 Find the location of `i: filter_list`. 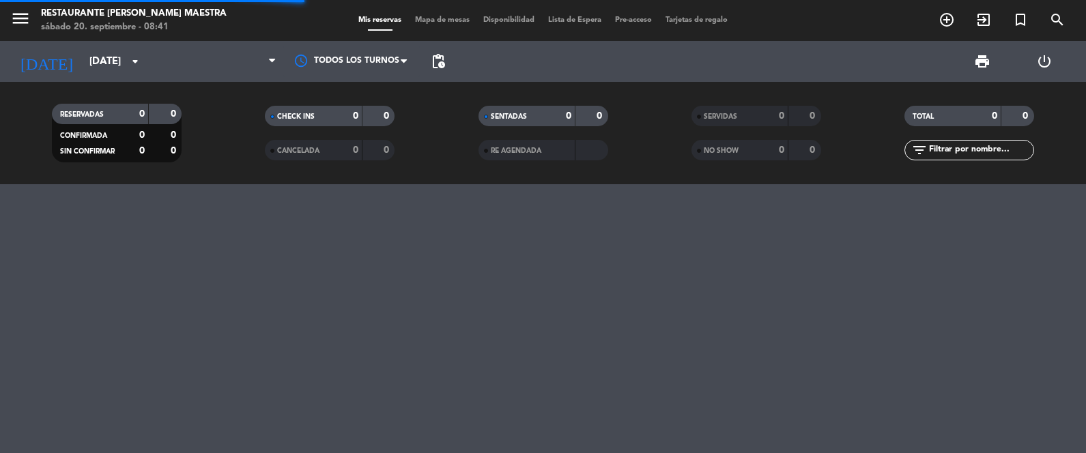

i: filter_list is located at coordinates (919, 150).